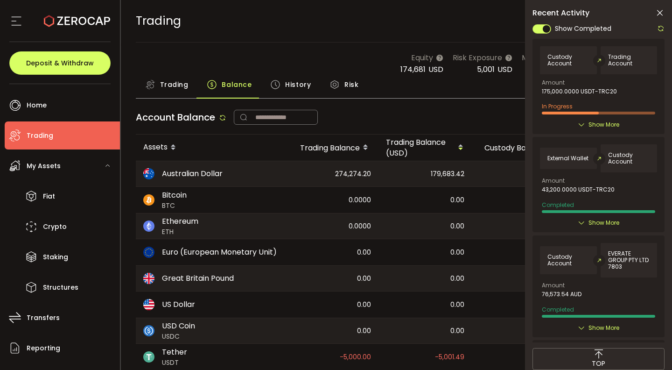 Image resolution: width=672 pixels, height=370 pixels. Describe the element at coordinates (353, 174) in the screenshot. I see `span: 274,274.20` at that location.